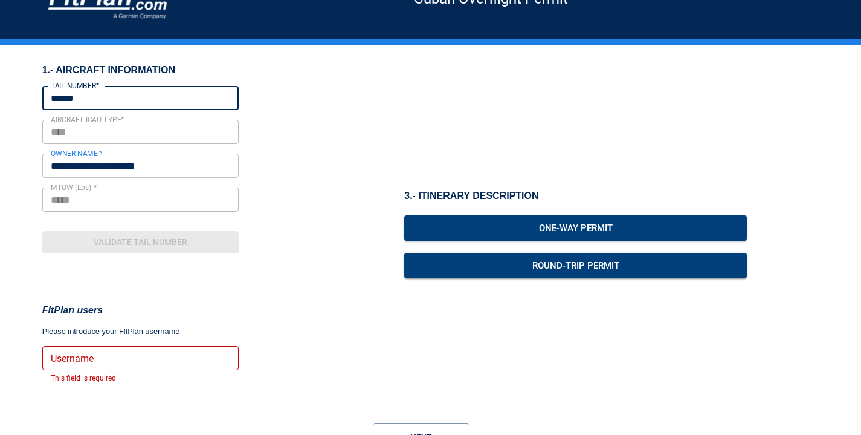 The image size is (861, 435). What do you see at coordinates (88, 119) in the screenshot?
I see `label: AIRCRAFT ICAO TYPE*` at bounding box center [88, 119].